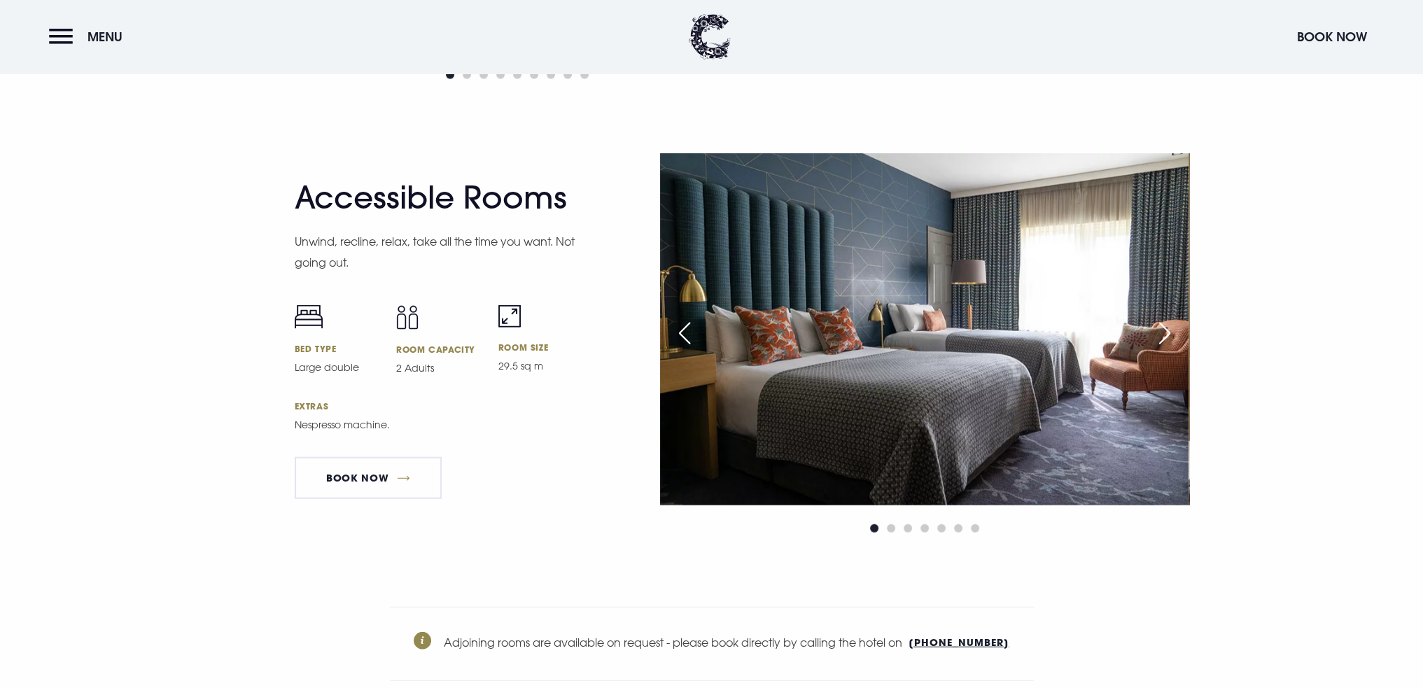  I want to click on p: Large double, so click(337, 367).